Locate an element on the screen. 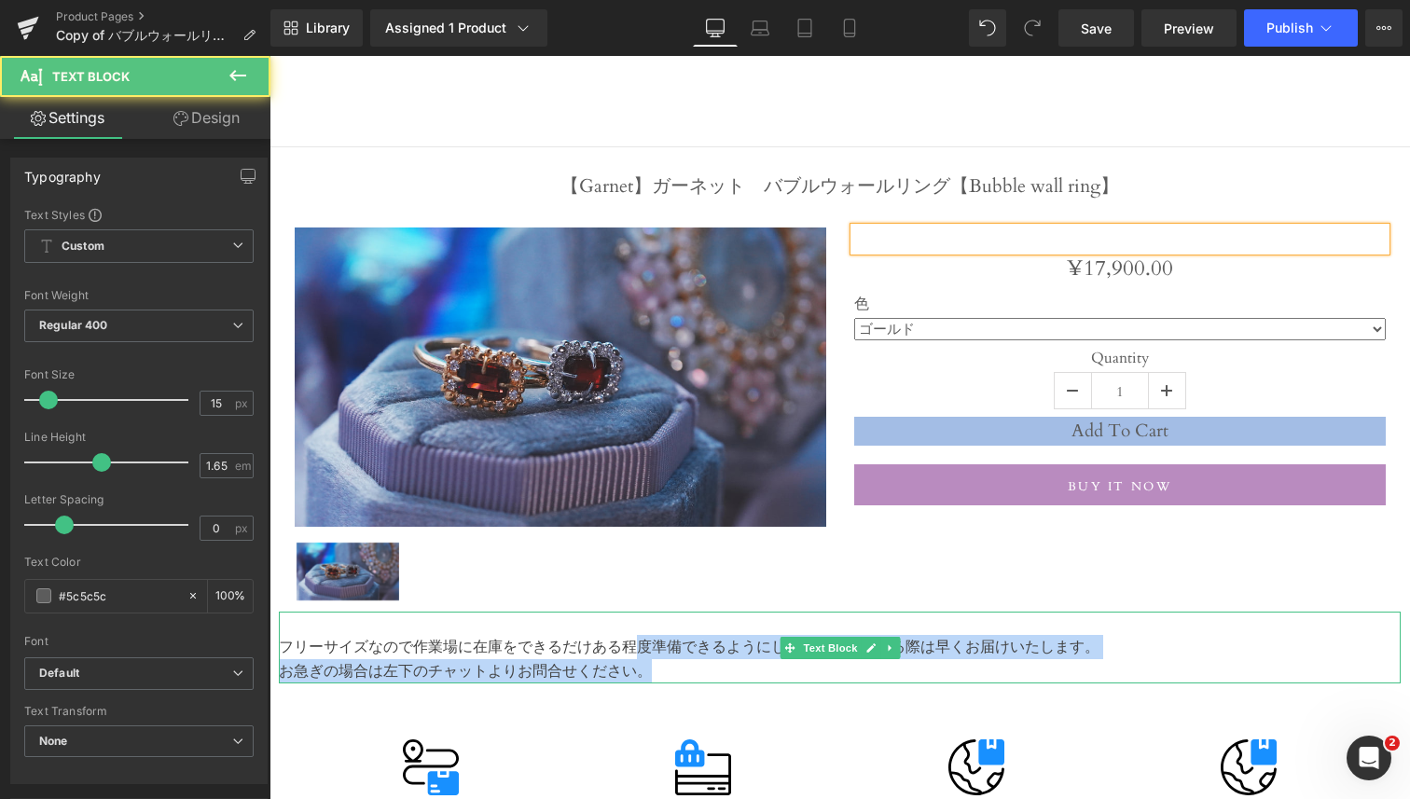 The width and height of the screenshot is (1410, 799). span: Publish is located at coordinates (1290, 28).